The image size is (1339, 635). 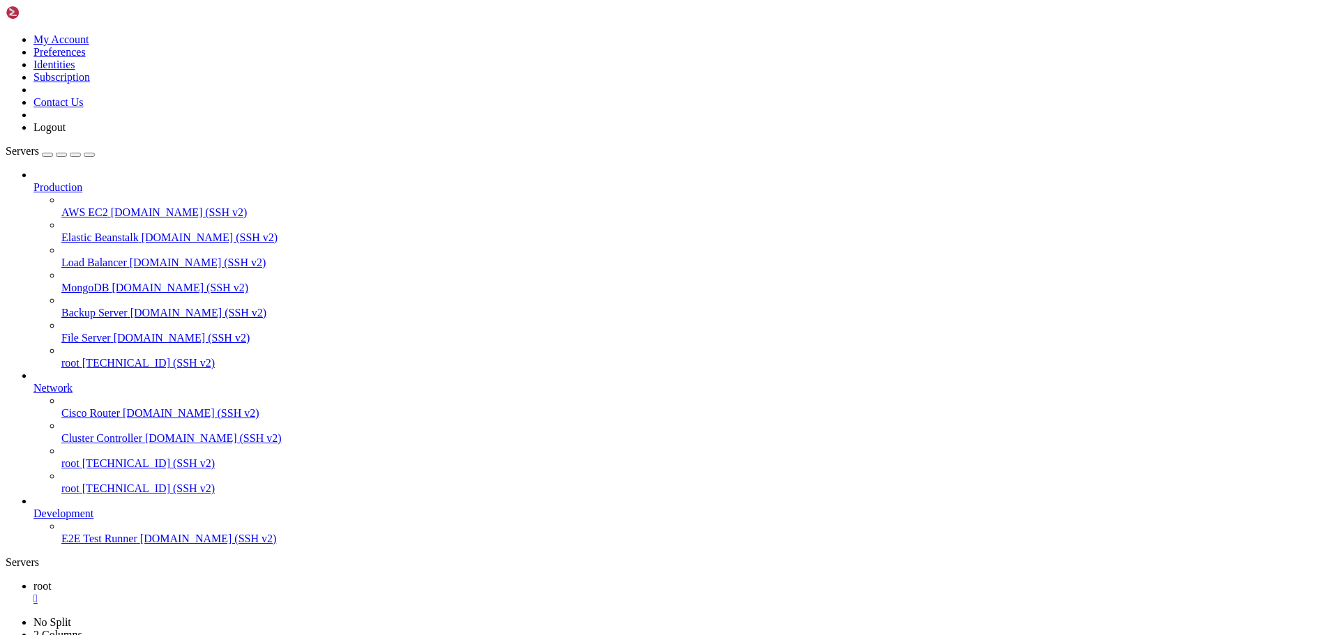 What do you see at coordinates (45, 13) in the screenshot?
I see `img: Shellngn` at bounding box center [45, 13].